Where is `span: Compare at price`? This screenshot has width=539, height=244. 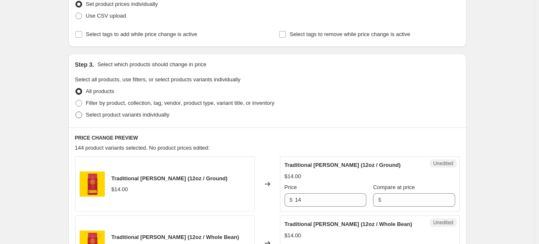 span: Compare at price is located at coordinates (394, 187).